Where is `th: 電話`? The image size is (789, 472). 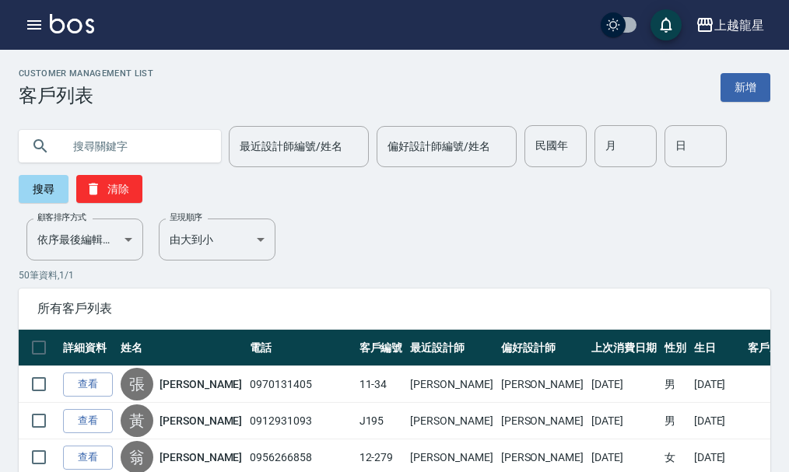
th: 電話 is located at coordinates (300, 348).